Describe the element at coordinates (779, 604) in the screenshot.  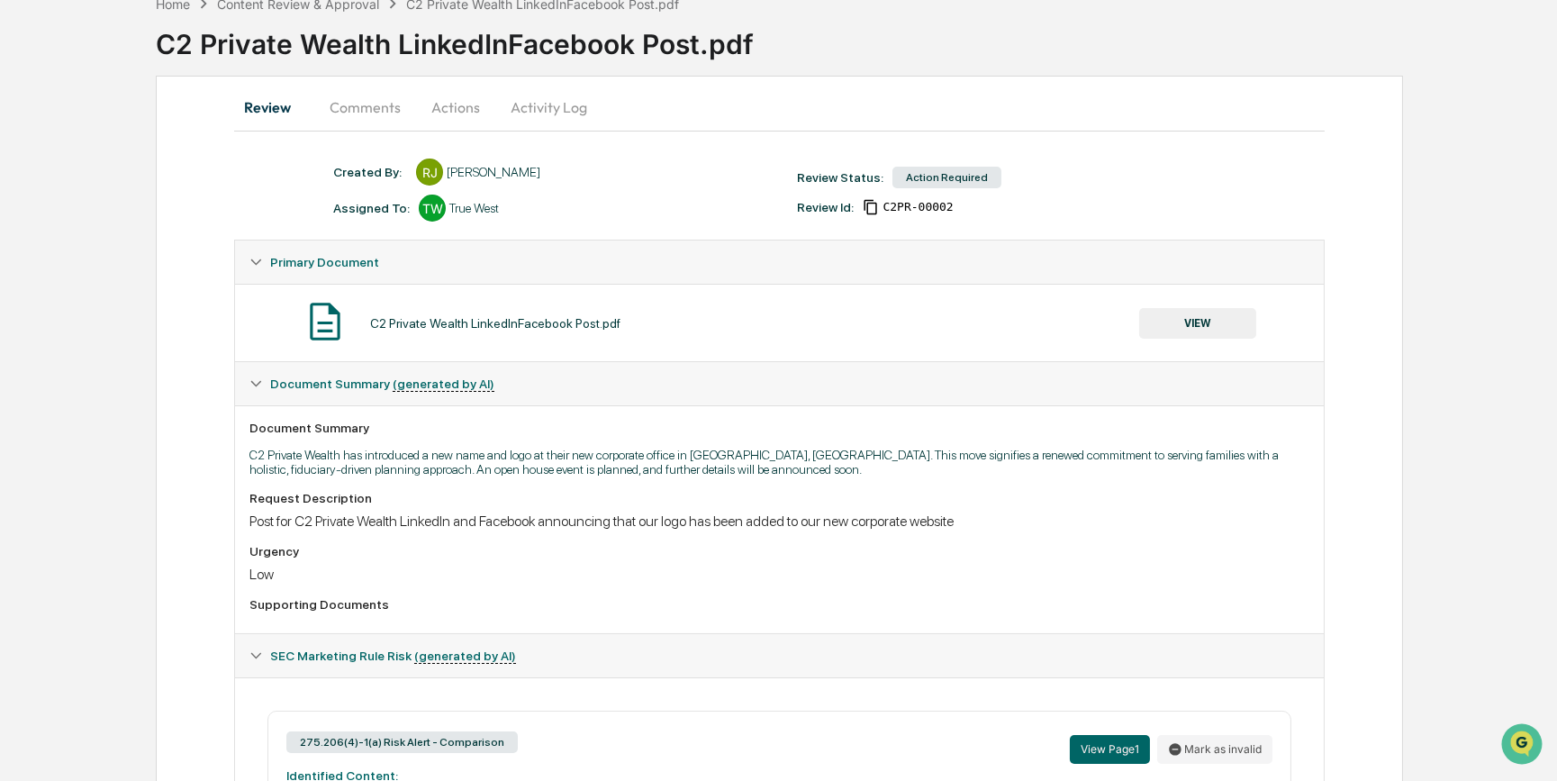
I see `div: Supporting Documents` at that location.